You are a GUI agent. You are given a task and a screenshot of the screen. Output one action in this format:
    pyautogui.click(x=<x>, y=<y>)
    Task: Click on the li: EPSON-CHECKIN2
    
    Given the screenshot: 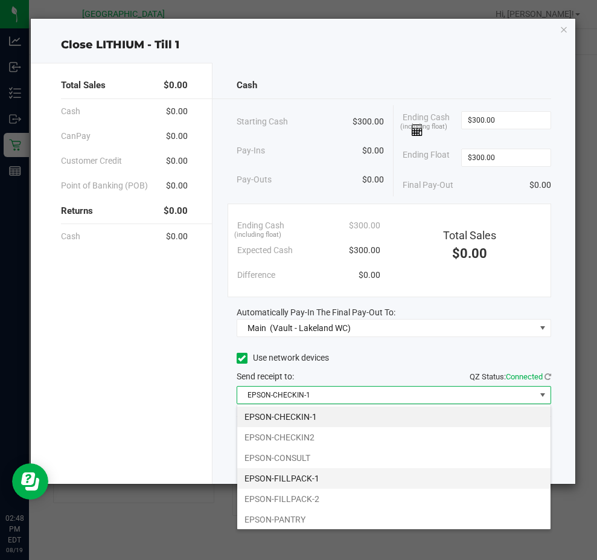 What is the action you would take?
    pyautogui.click(x=394, y=437)
    